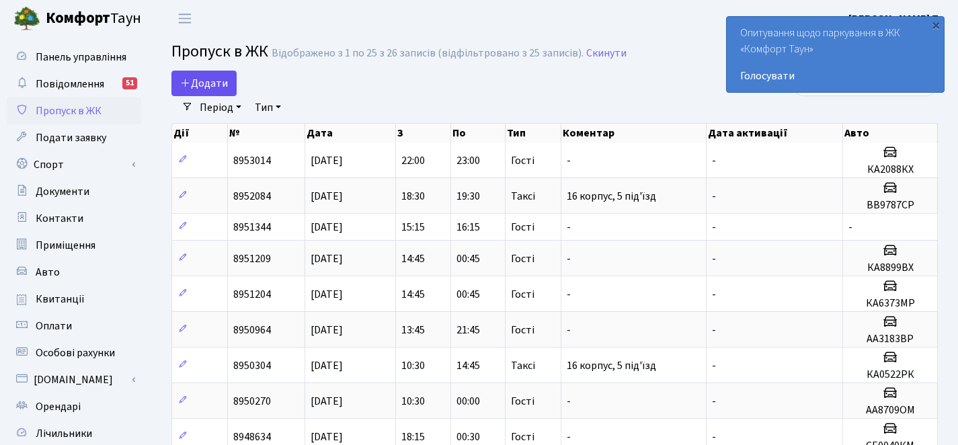 This screenshot has width=958, height=445. Describe the element at coordinates (74, 272) in the screenshot. I see `a: Авто` at that location.